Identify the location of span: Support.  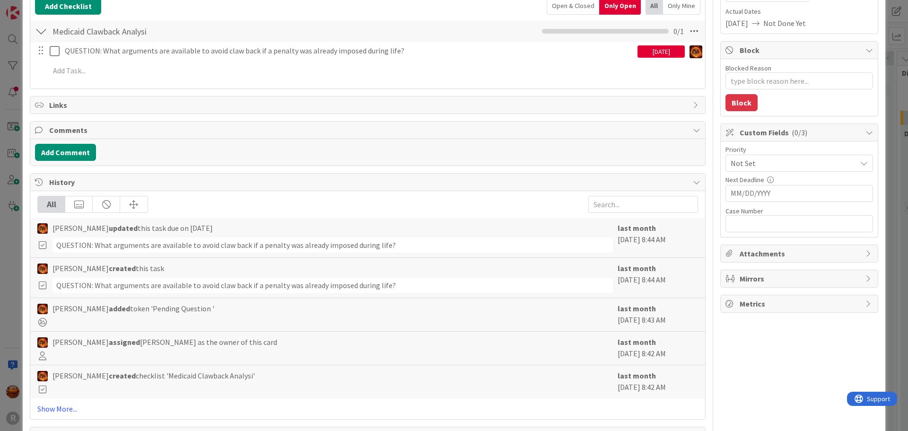
(31, 7).